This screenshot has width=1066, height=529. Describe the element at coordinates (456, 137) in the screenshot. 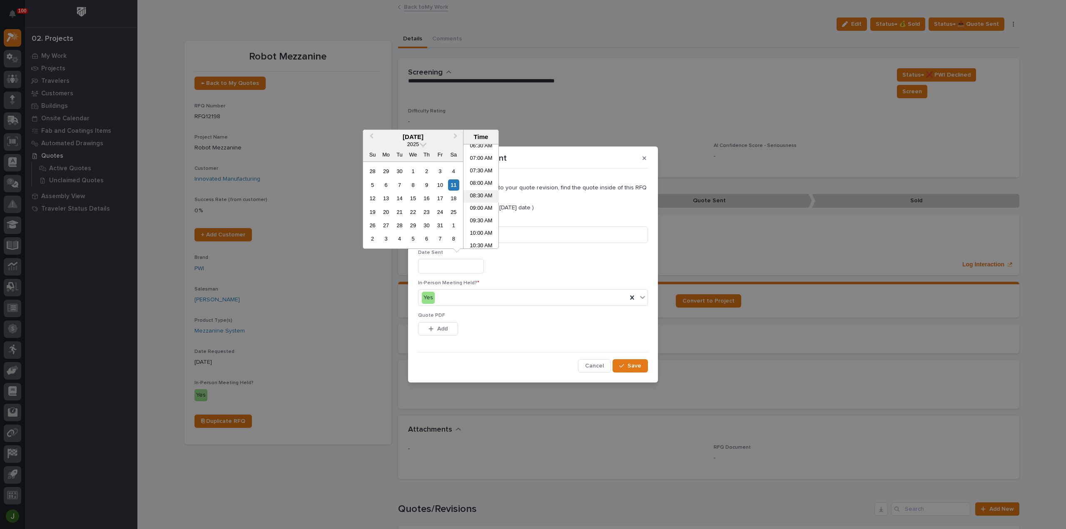

I see `button: Next Month` at that location.